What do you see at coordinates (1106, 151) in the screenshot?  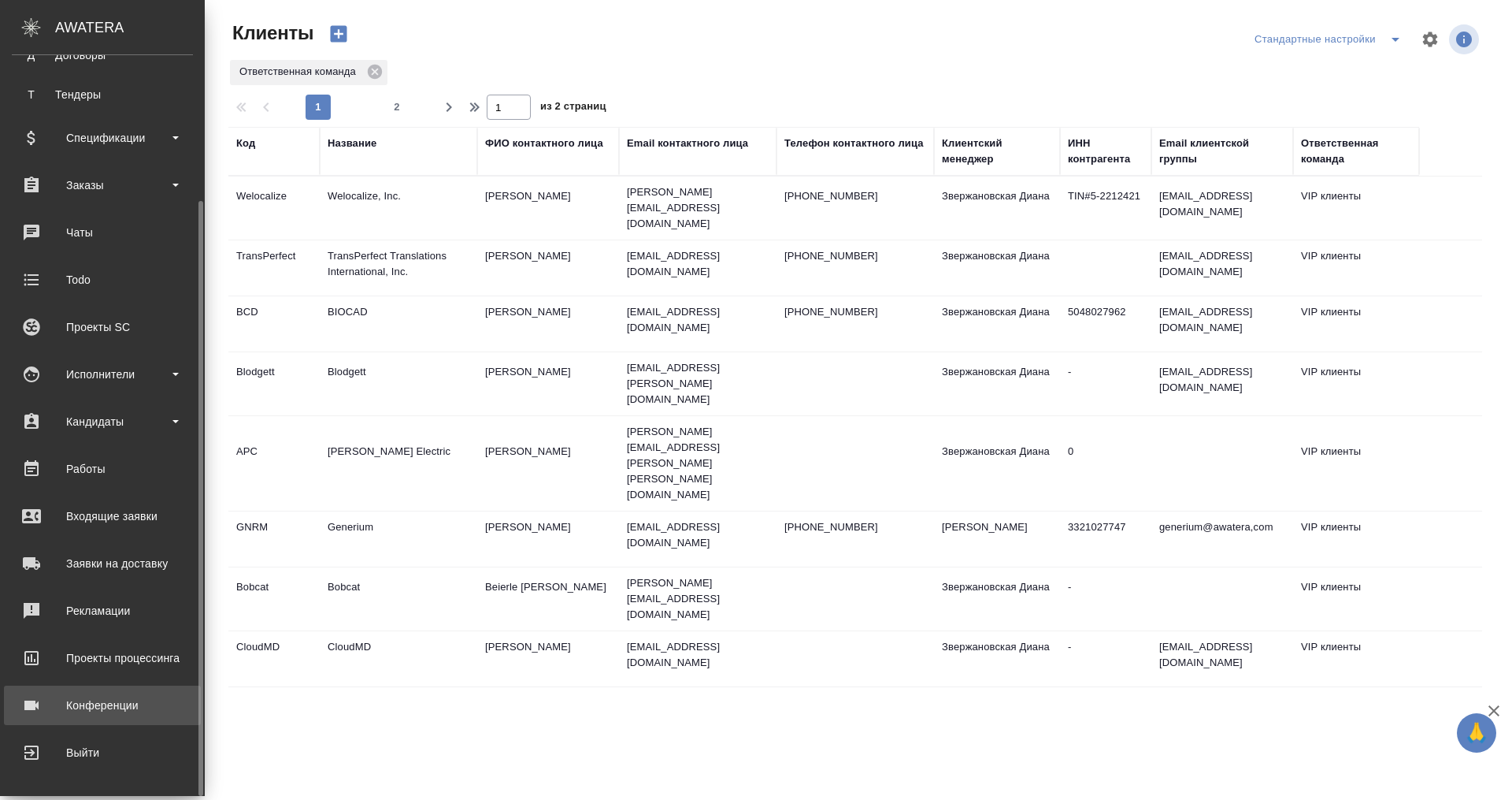 I see `div: ИНН контрагента` at bounding box center [1106, 151].